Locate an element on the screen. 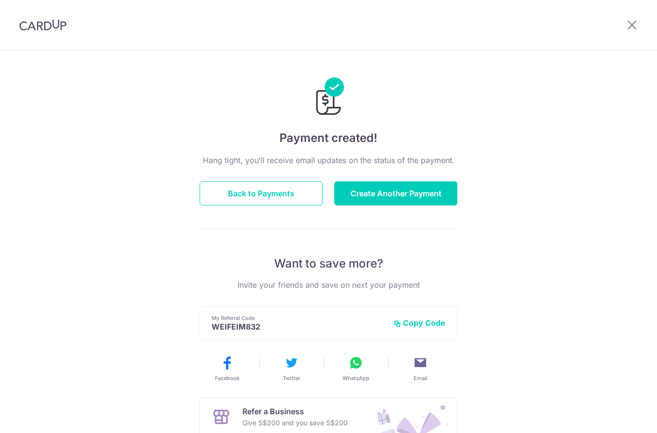 The height and width of the screenshot is (433, 657). span: Facebook is located at coordinates (227, 378).